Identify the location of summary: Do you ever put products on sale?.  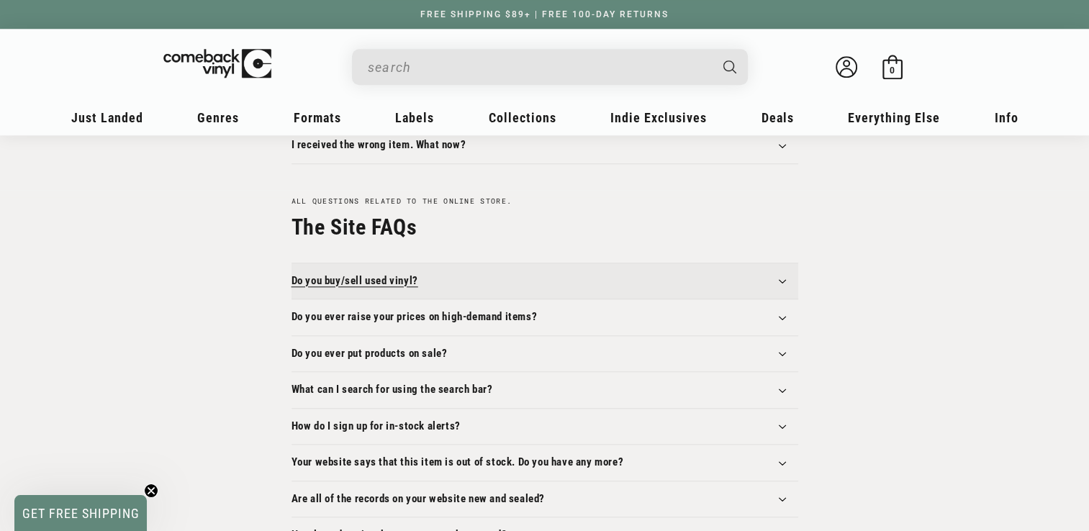
(545, 354).